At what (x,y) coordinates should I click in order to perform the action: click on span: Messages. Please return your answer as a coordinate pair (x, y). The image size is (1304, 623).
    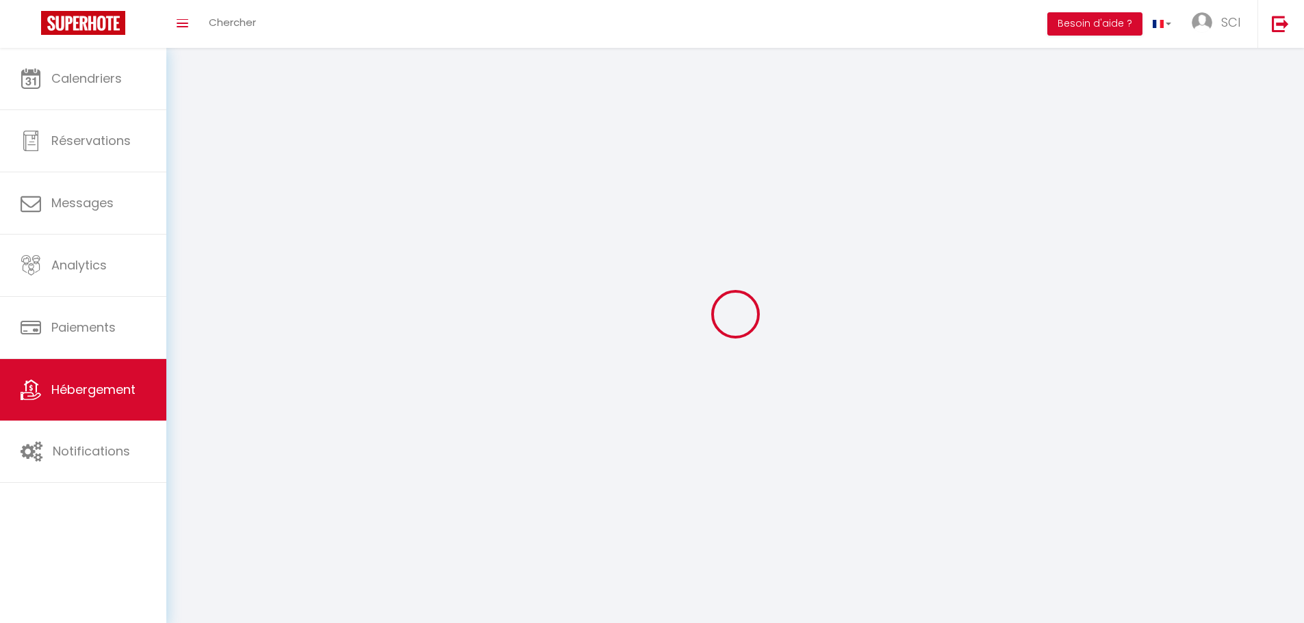
    Looking at the image, I should click on (82, 203).